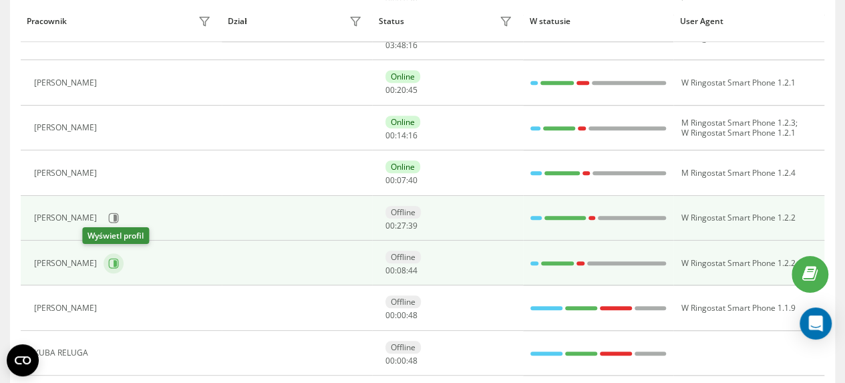 This screenshot has height=383, width=845. Describe the element at coordinates (413, 180) in the screenshot. I see `span: 40` at that location.